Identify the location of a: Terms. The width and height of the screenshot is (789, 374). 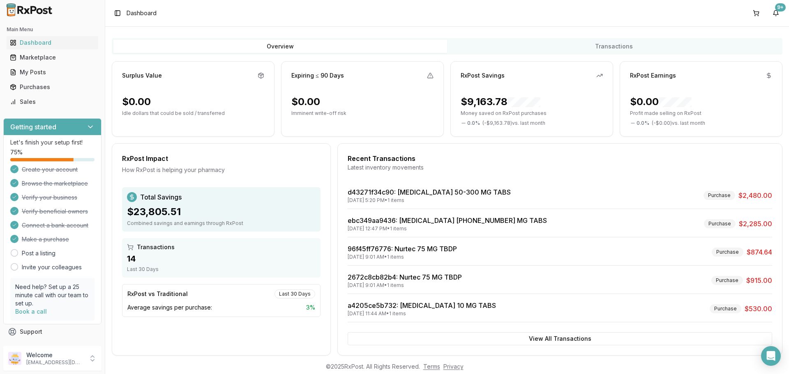
(431, 367).